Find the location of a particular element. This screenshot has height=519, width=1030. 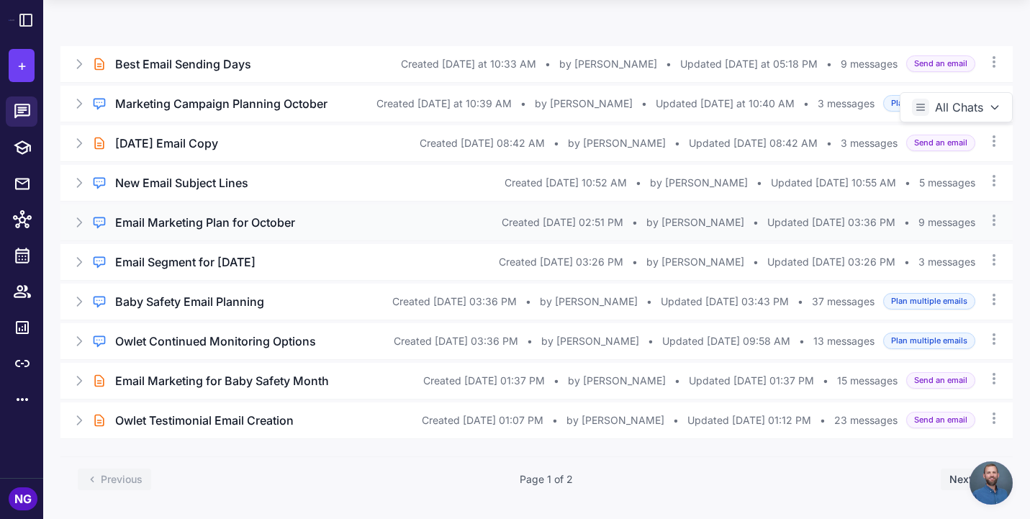

span: 15 messages is located at coordinates (867, 381).